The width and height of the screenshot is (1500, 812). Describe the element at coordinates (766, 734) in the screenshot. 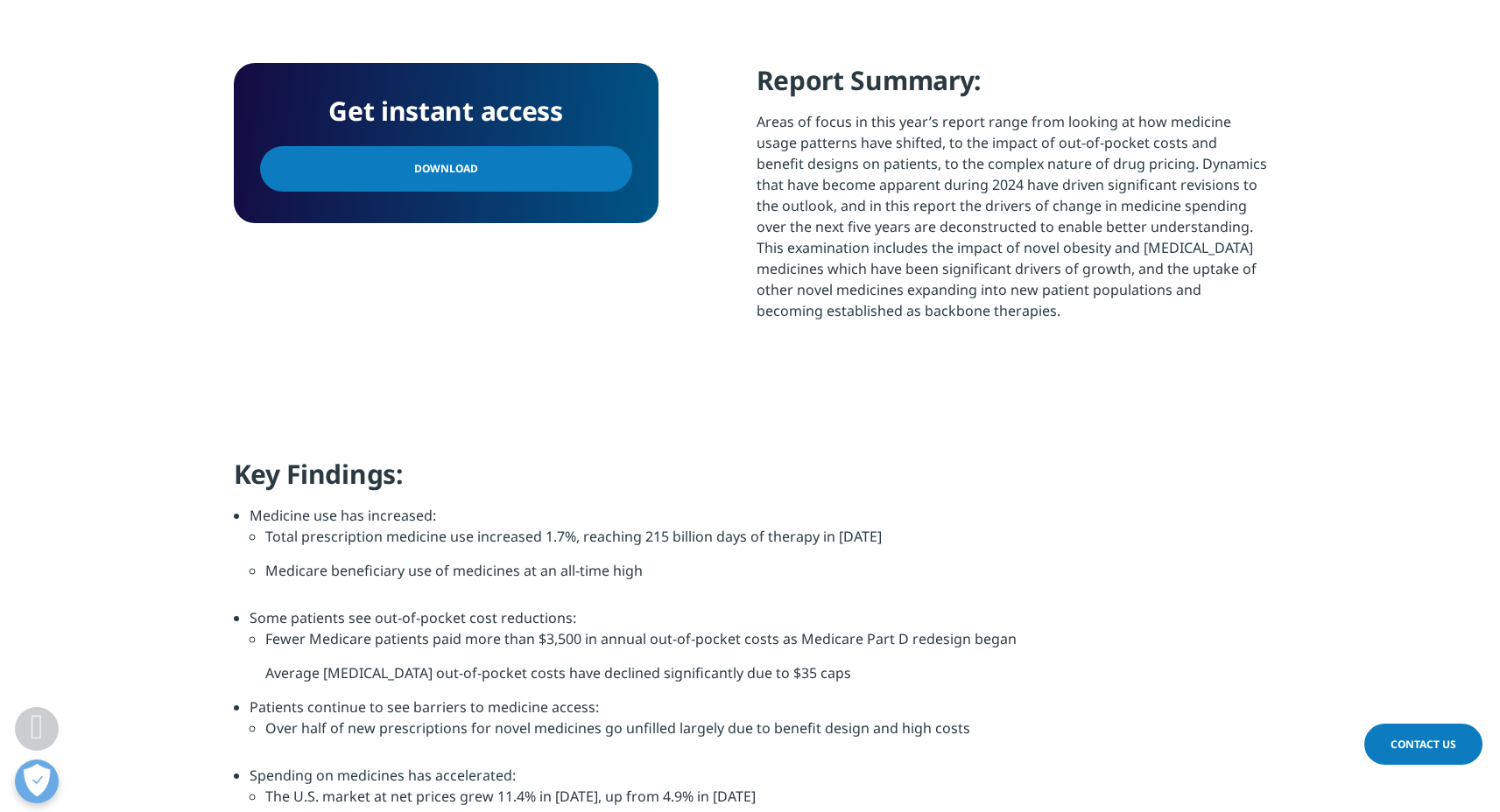

I see `li: Over half of new prescriptions for novel medicines go unfilled largely due to benefit design and ...` at that location.